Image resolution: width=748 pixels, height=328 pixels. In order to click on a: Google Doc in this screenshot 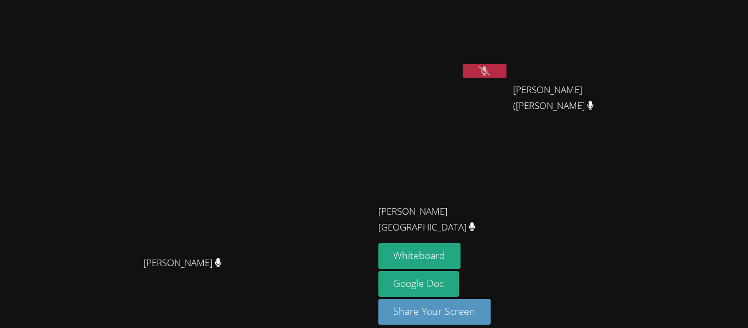, I will do `click(419, 283)`.